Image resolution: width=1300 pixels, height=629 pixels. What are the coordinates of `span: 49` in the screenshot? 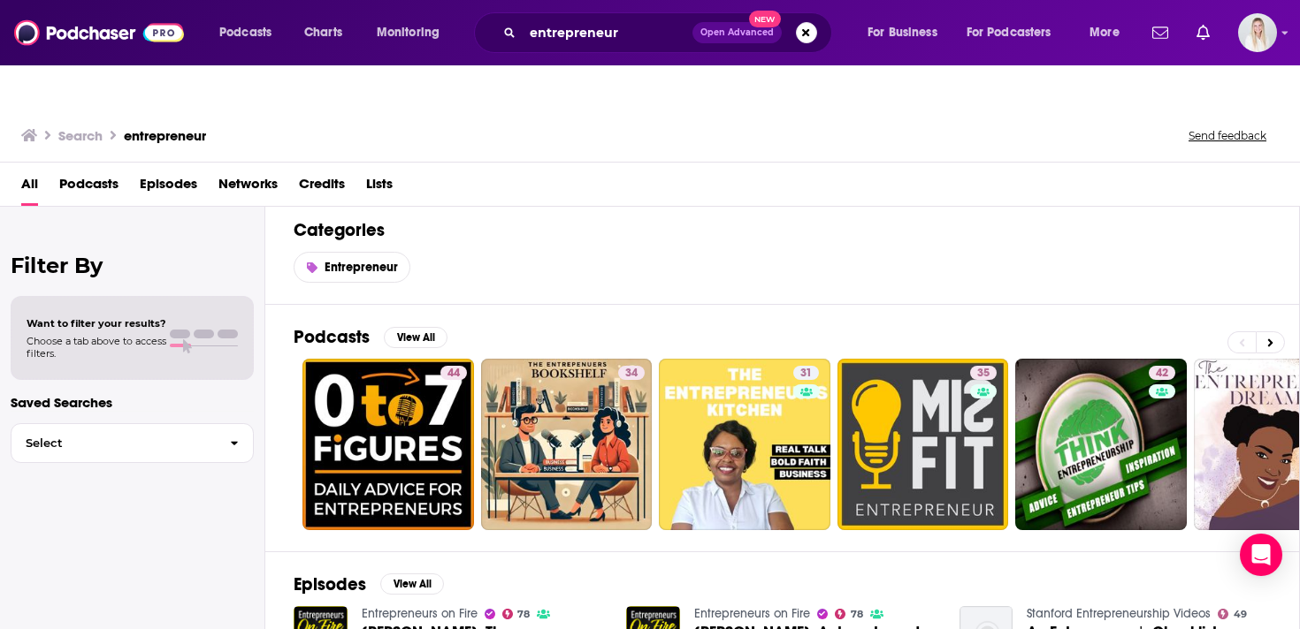 It's located at (1239, 614).